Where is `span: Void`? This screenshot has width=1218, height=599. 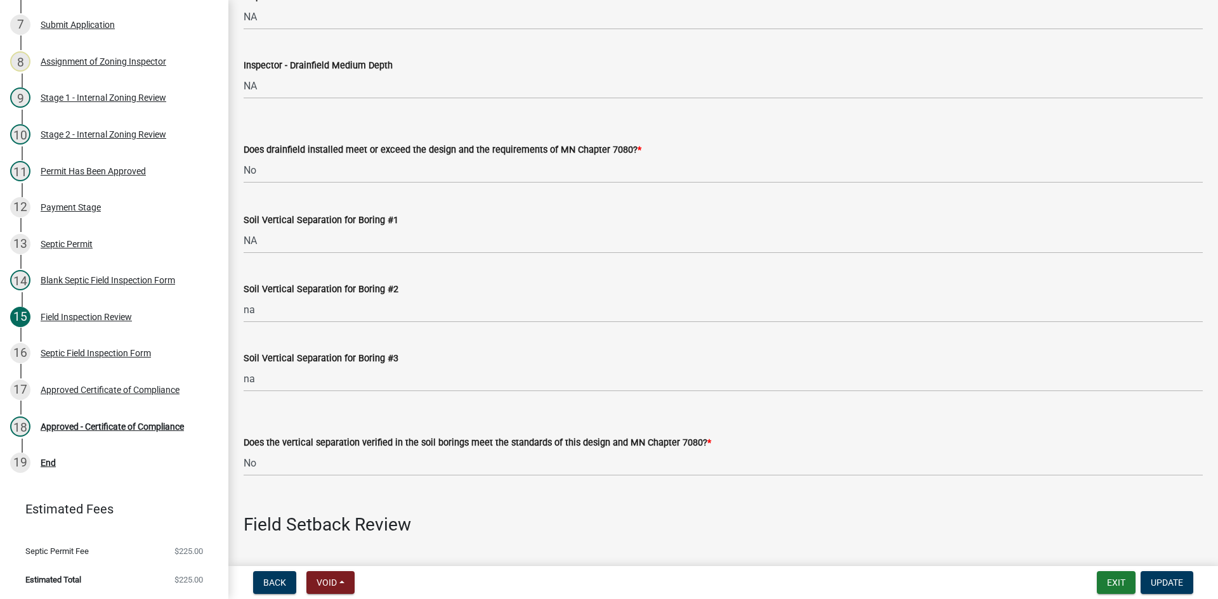 span: Void is located at coordinates (327, 583).